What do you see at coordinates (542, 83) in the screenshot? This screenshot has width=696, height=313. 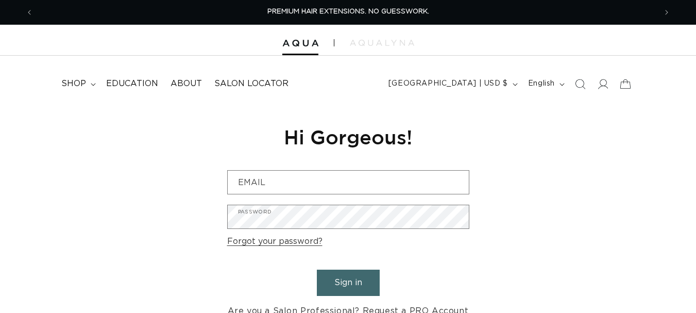 I see `span: English` at bounding box center [542, 83].